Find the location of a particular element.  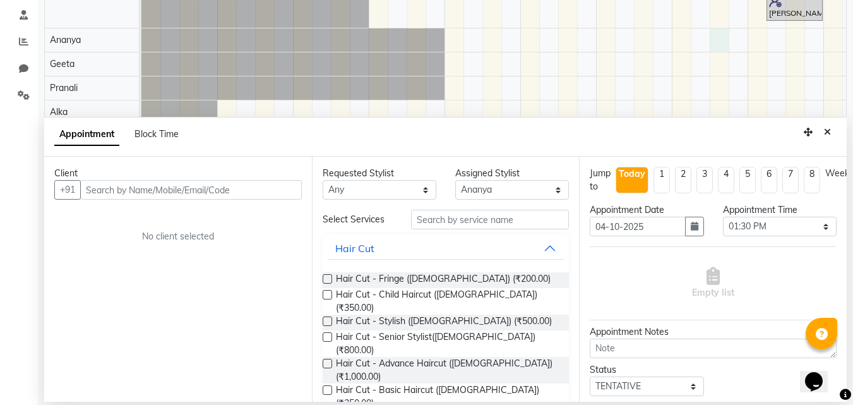

div: Assigned Stylist is located at coordinates (512, 173).